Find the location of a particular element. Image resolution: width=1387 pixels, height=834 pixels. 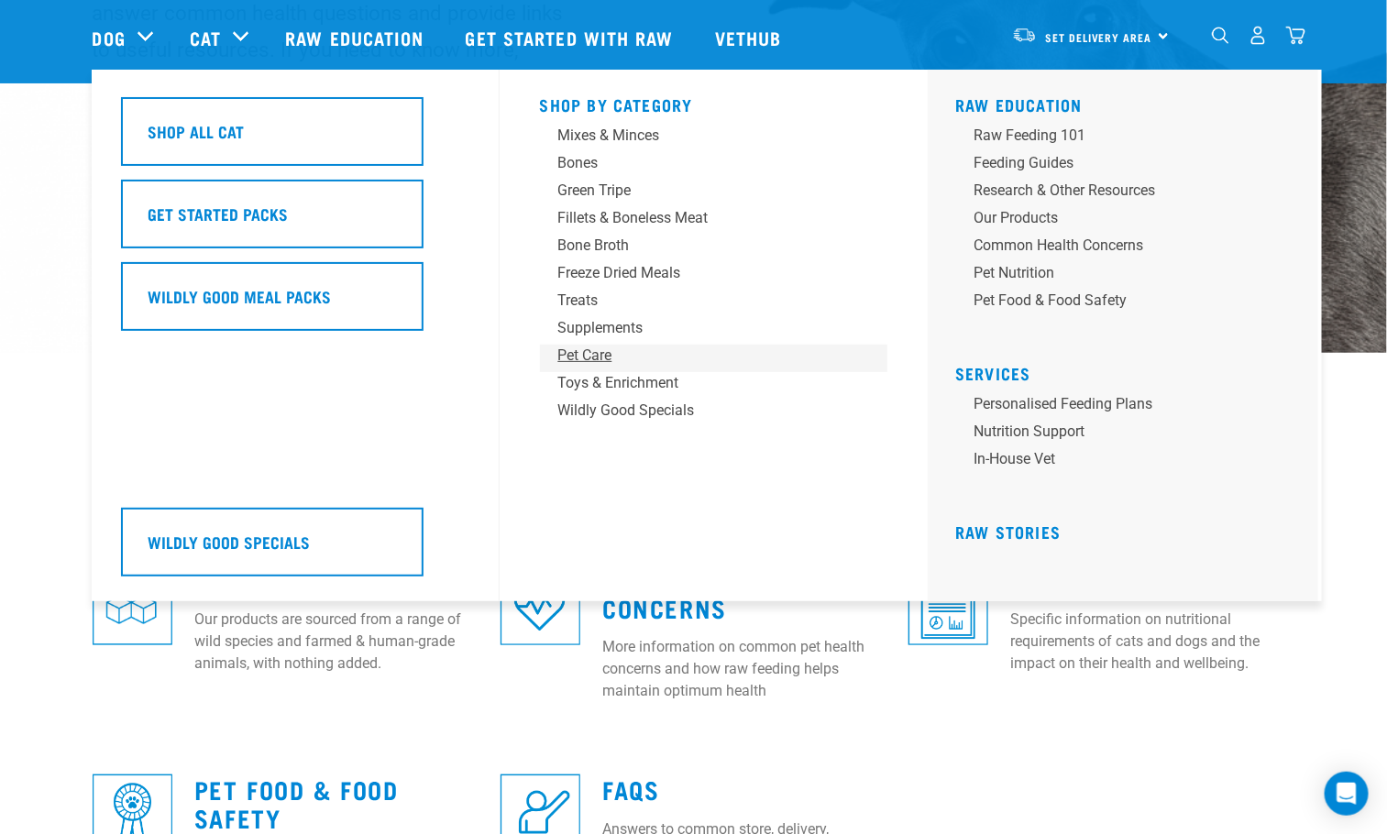

div: Pet Food & Food Safety is located at coordinates (1117, 301).